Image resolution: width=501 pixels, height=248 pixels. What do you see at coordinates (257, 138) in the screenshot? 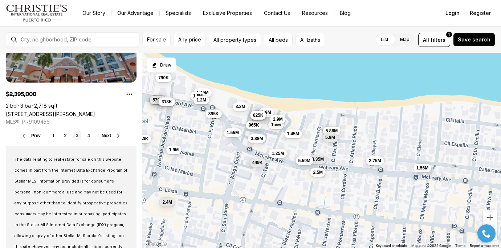
I see `button: 3.88M` at bounding box center [257, 138].